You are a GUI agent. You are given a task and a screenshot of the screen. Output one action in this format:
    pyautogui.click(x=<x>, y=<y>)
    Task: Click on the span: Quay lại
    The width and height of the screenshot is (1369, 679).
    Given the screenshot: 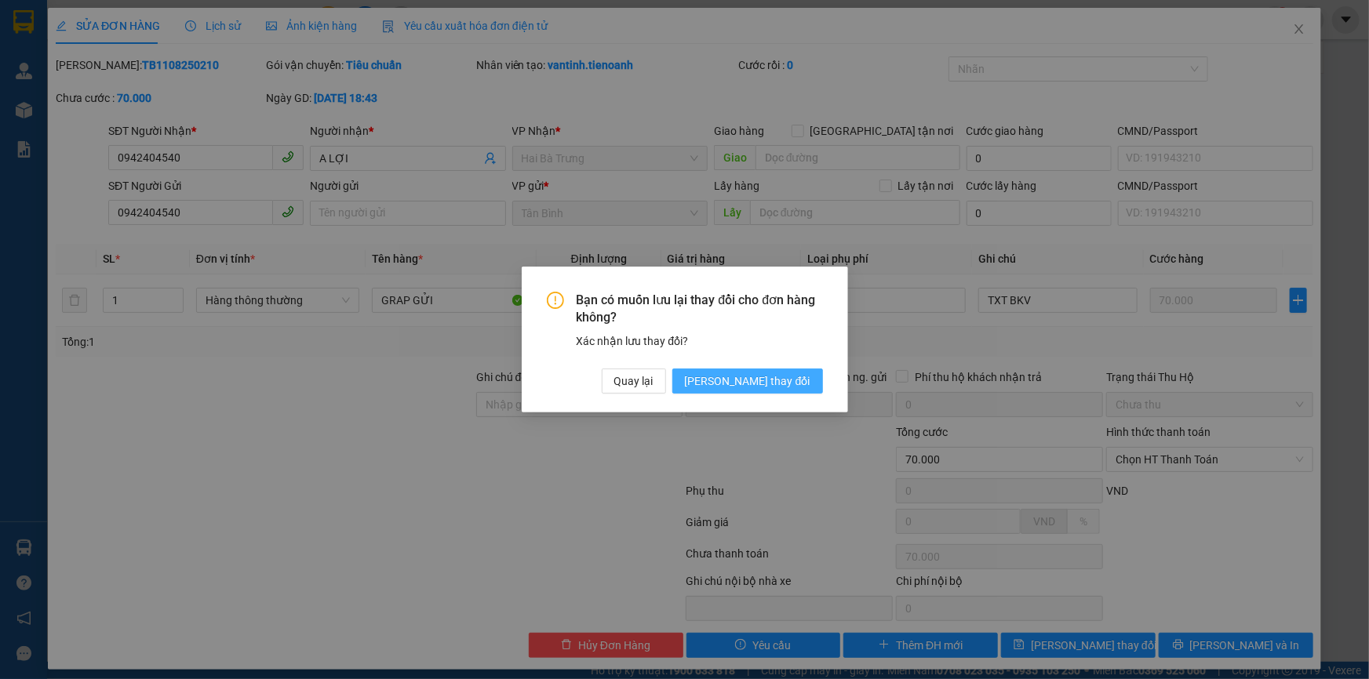 What is the action you would take?
    pyautogui.click(x=634, y=381)
    